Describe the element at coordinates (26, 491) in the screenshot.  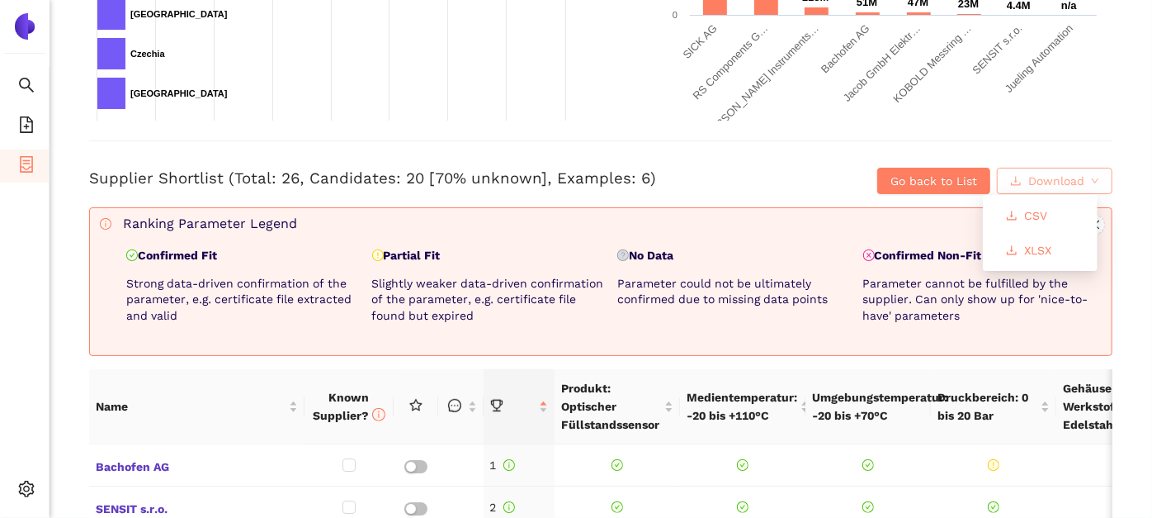
I see `span: setting` at that location.